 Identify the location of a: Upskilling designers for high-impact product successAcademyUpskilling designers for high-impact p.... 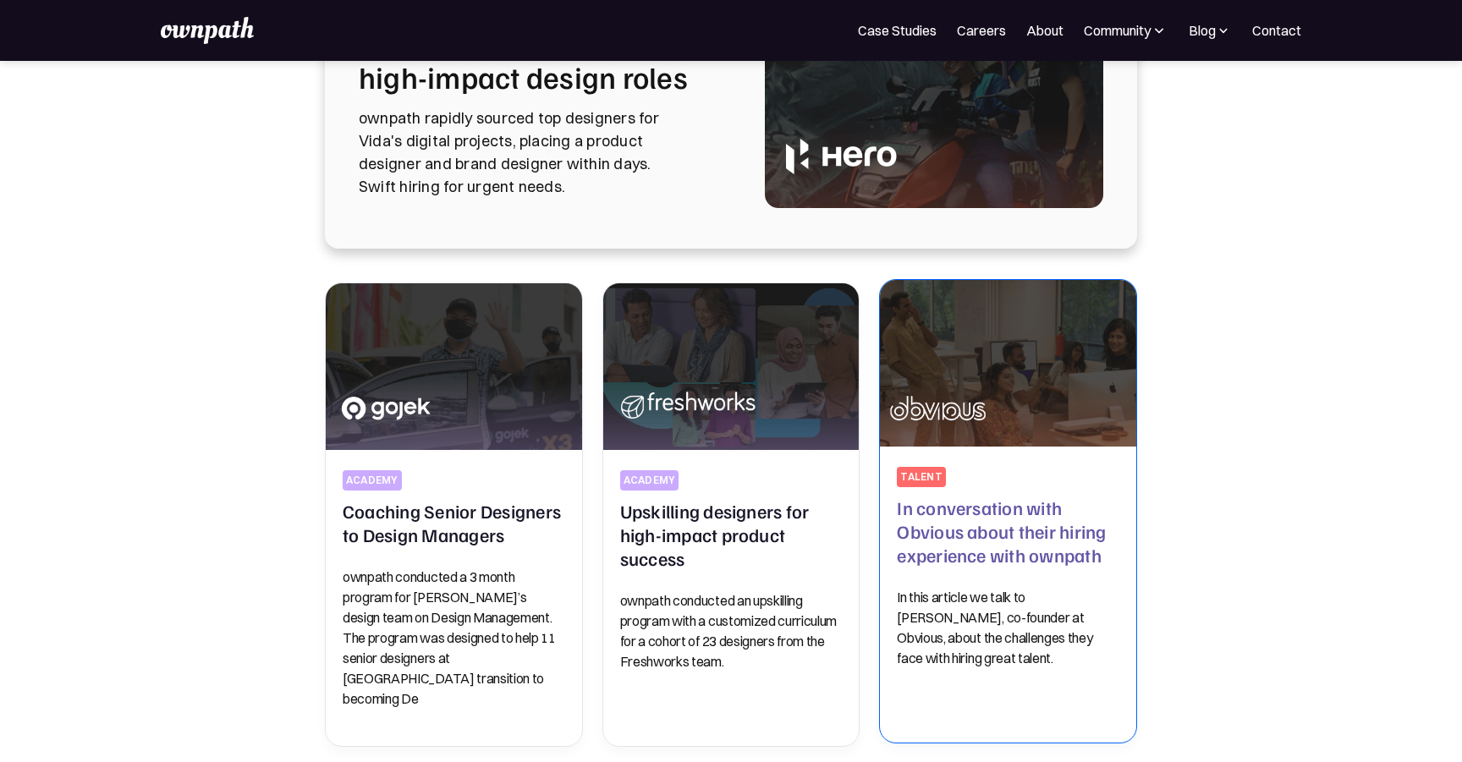
(731, 514).